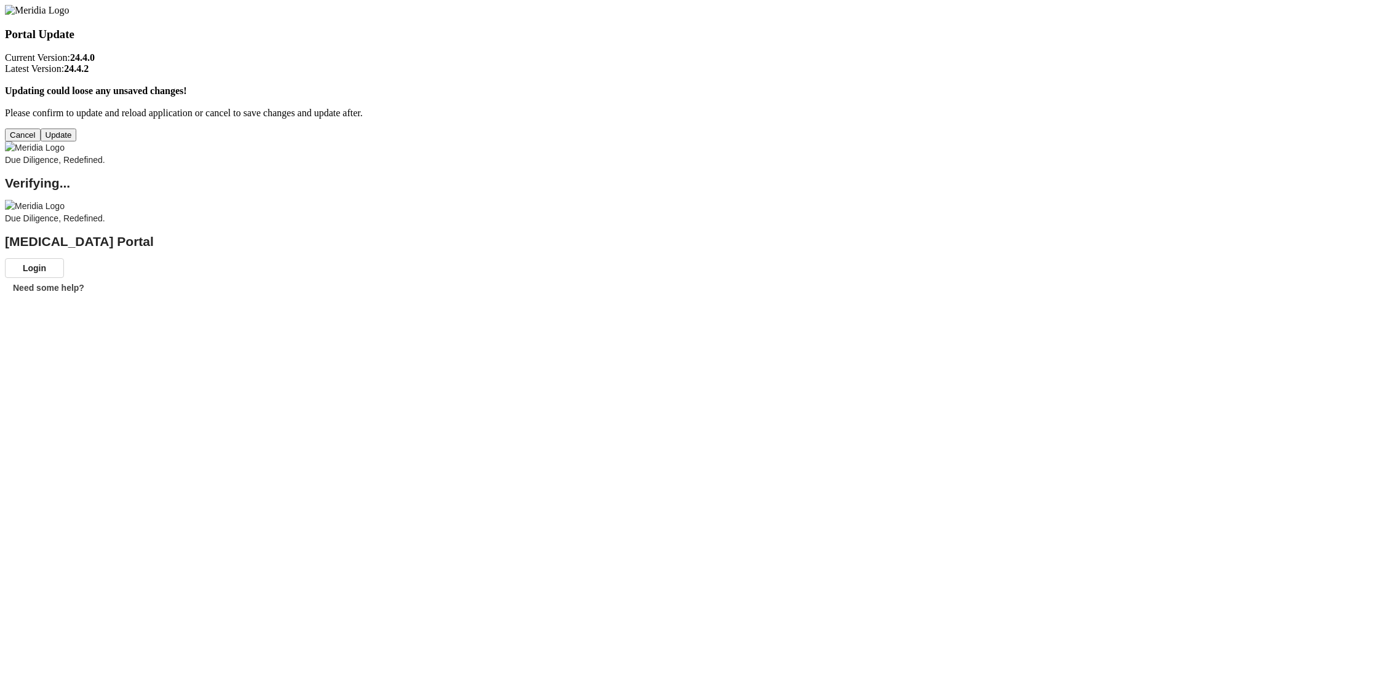  I want to click on button: Update, so click(58, 135).